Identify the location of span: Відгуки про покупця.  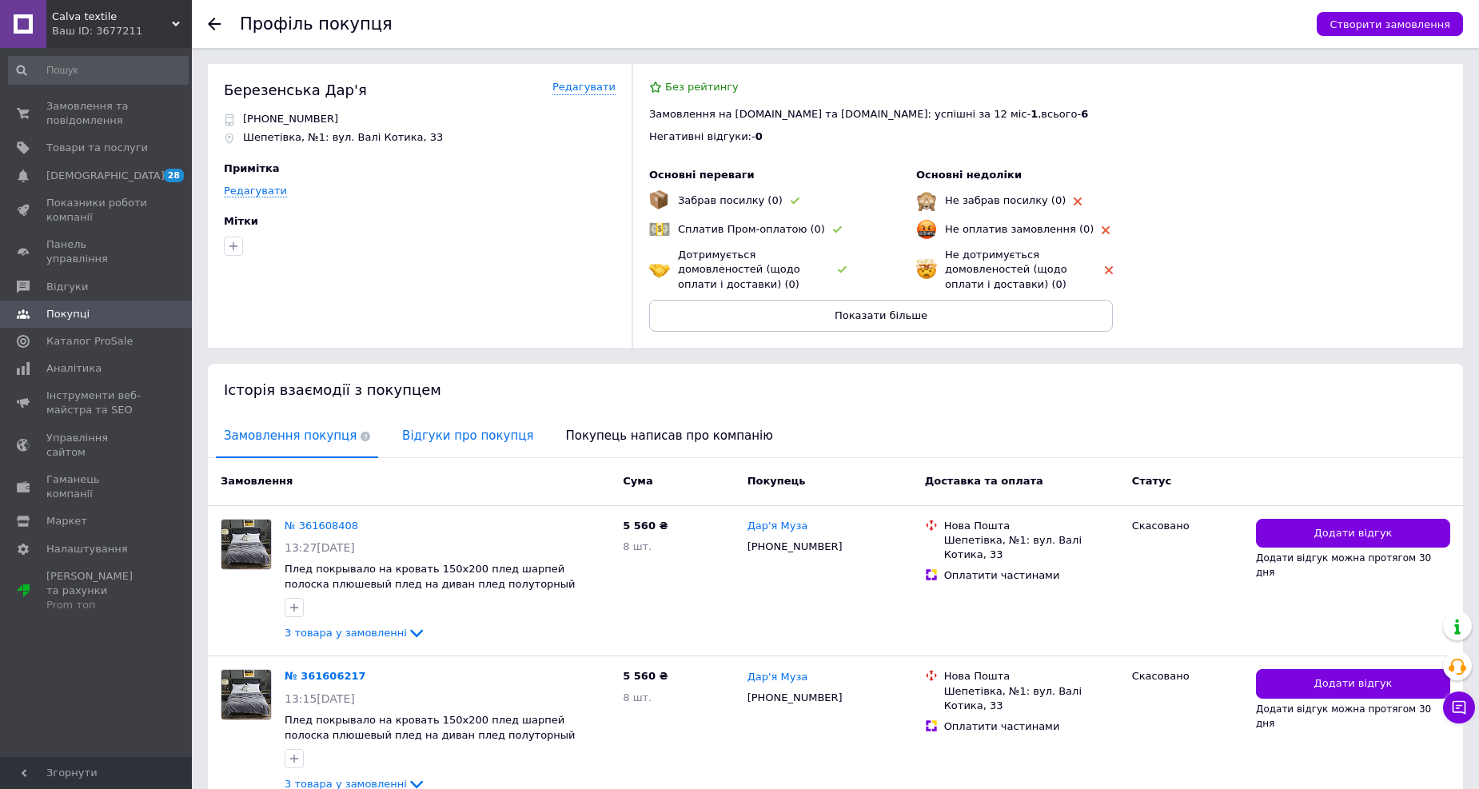
(468, 436).